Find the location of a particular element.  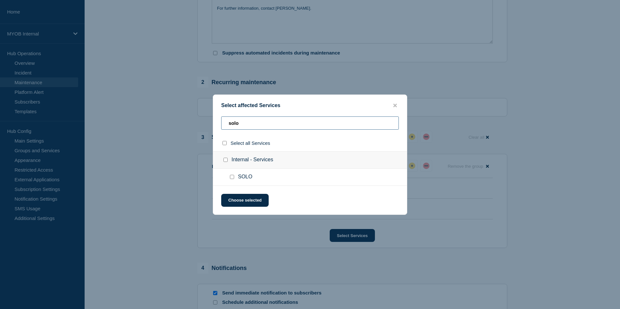

span: Select all Services is located at coordinates (250, 143).